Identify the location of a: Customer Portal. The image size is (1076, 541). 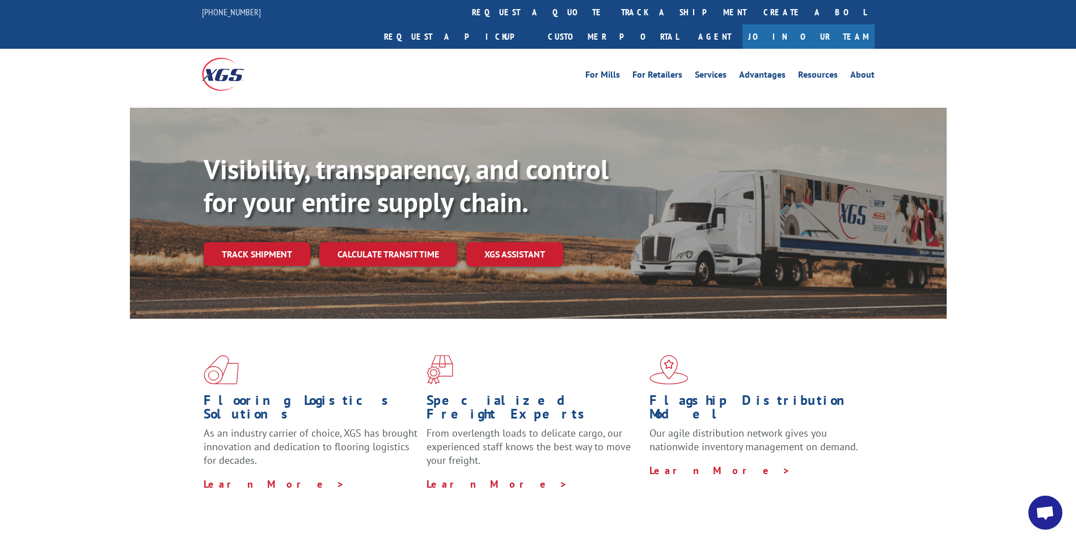
(613, 36).